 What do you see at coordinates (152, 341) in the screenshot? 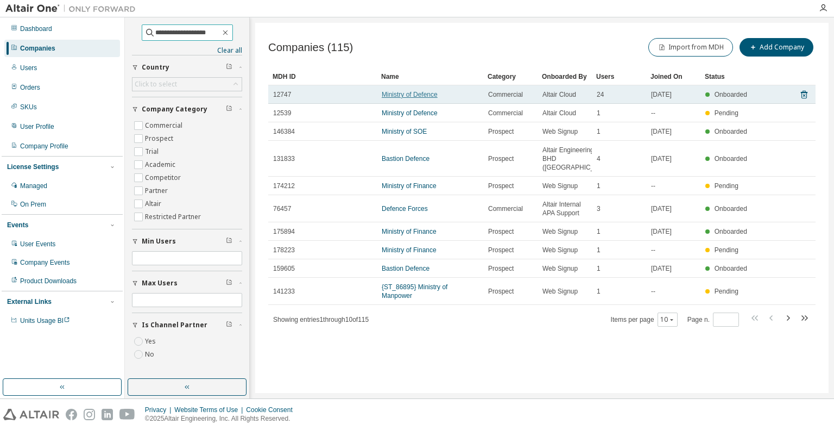
I see `label: Yes` at bounding box center [152, 341].